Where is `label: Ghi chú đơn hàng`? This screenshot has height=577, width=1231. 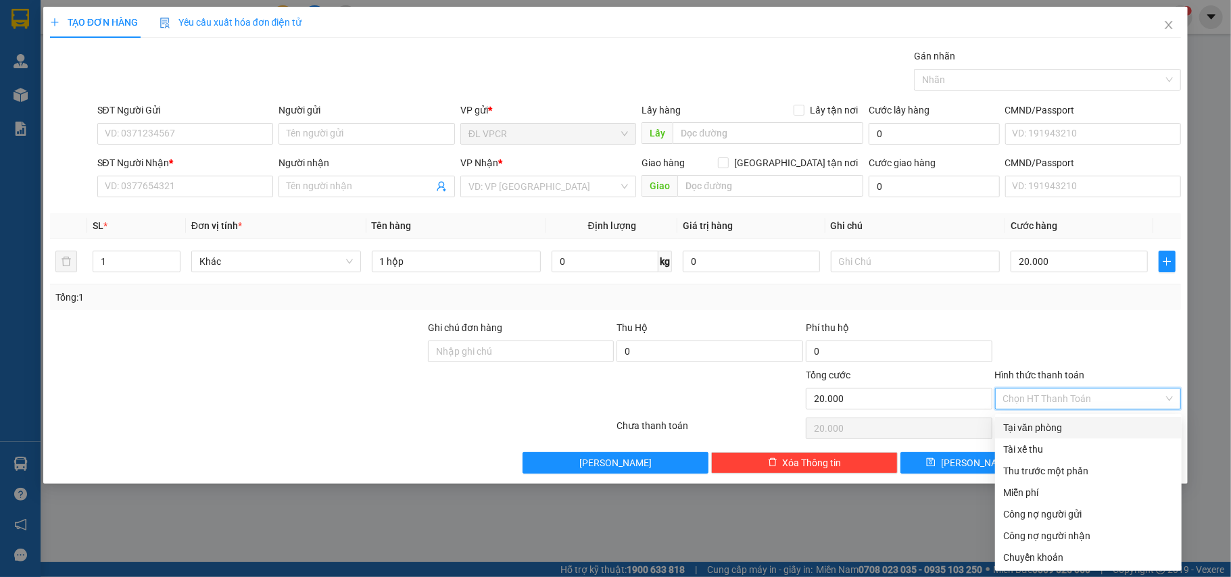 label: Ghi chú đơn hàng is located at coordinates (465, 328).